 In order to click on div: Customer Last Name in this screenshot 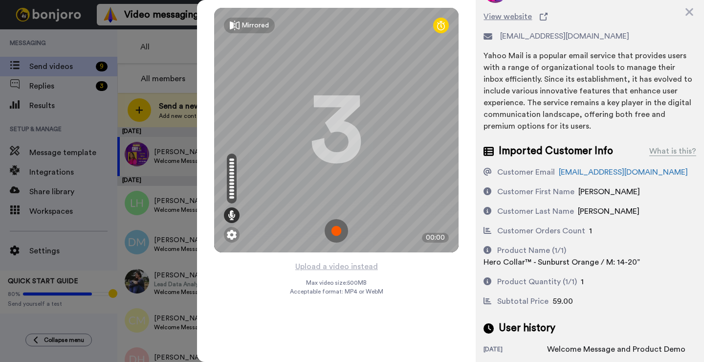, I will do `click(536, 211)`.